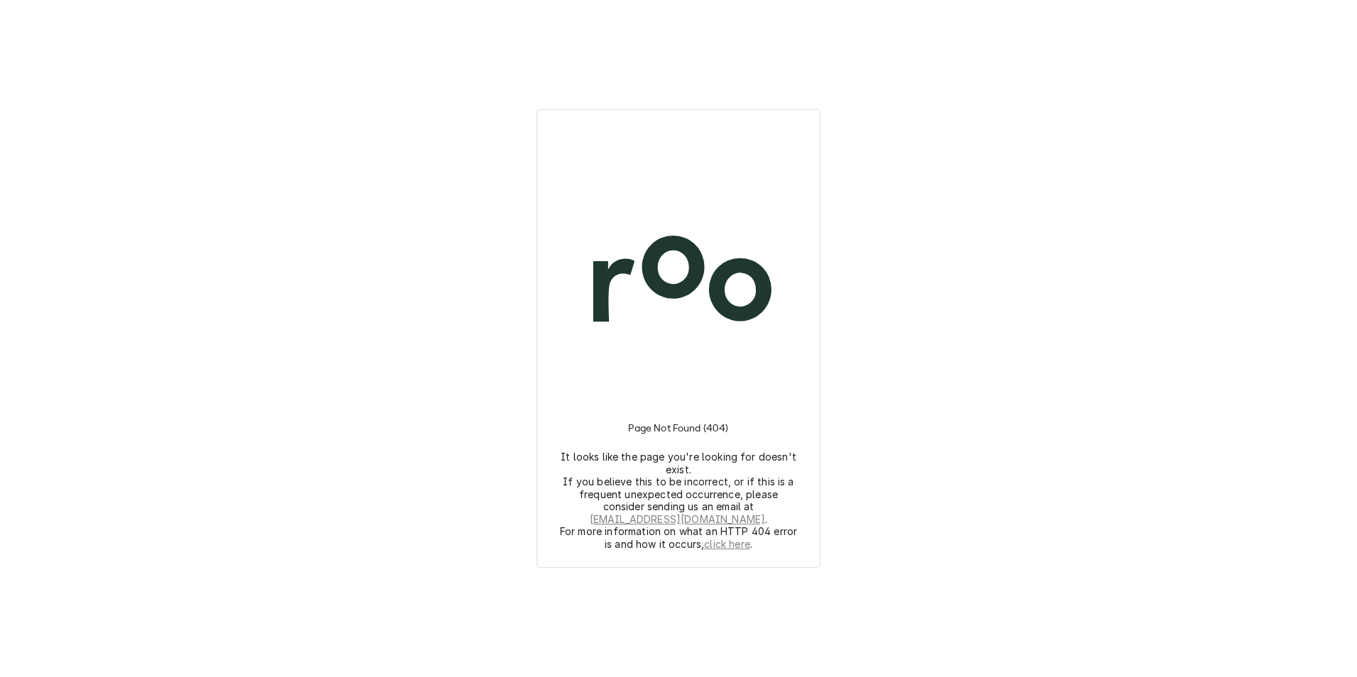  Describe the element at coordinates (678, 478) in the screenshot. I see `div: Instructions` at that location.